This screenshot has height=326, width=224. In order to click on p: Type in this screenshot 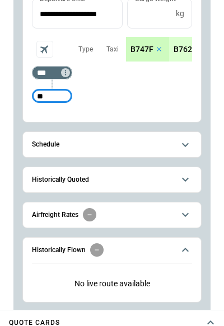, I will do `click(86, 49)`.